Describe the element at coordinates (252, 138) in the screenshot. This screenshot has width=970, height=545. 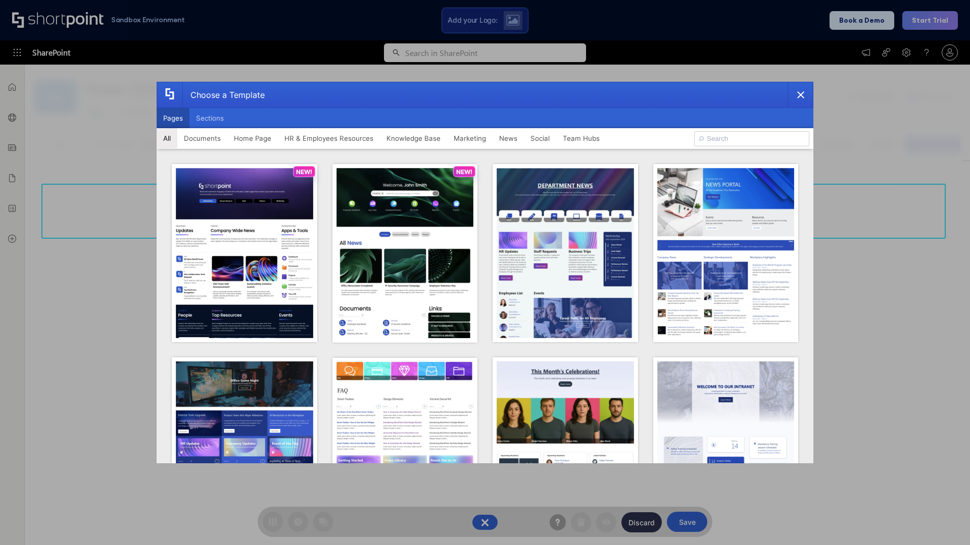
I see `button: Home Page` at that location.